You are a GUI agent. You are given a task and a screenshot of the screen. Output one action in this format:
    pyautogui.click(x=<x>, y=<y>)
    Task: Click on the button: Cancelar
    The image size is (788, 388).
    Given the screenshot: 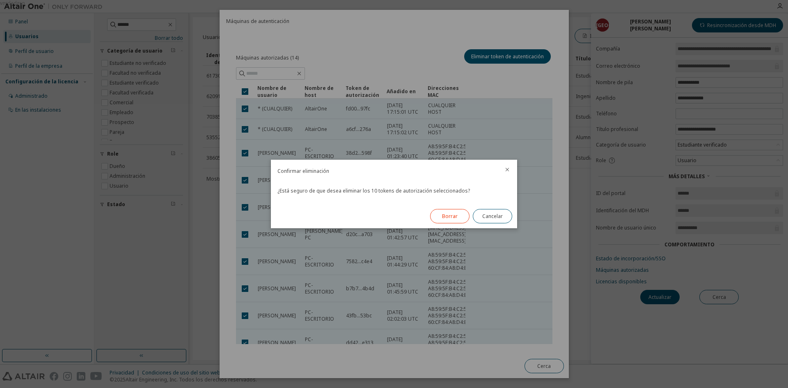 What is the action you would take?
    pyautogui.click(x=492, y=216)
    